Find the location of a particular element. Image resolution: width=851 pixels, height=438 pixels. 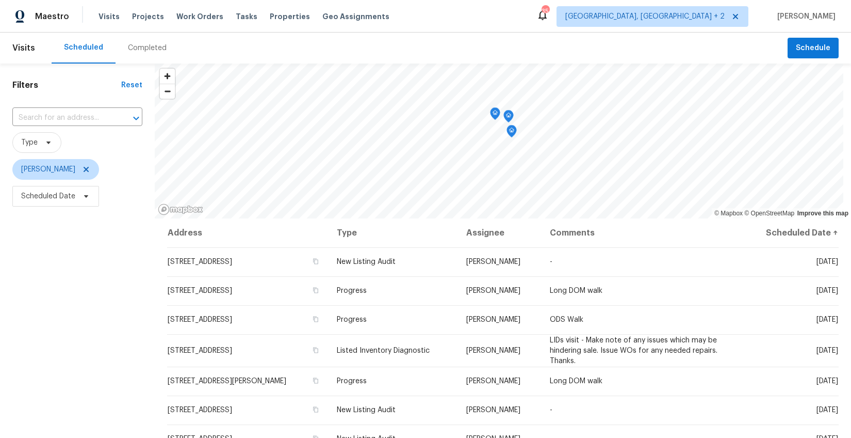

a: Mapbox is located at coordinates (729, 213).